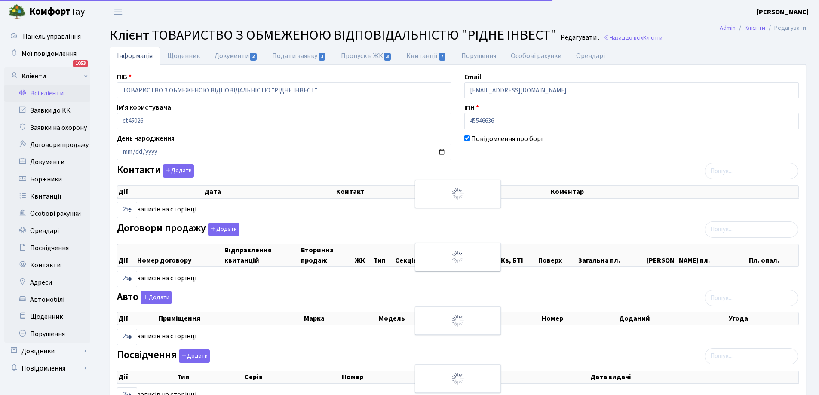  I want to click on label: Посвідчення, so click(163, 356).